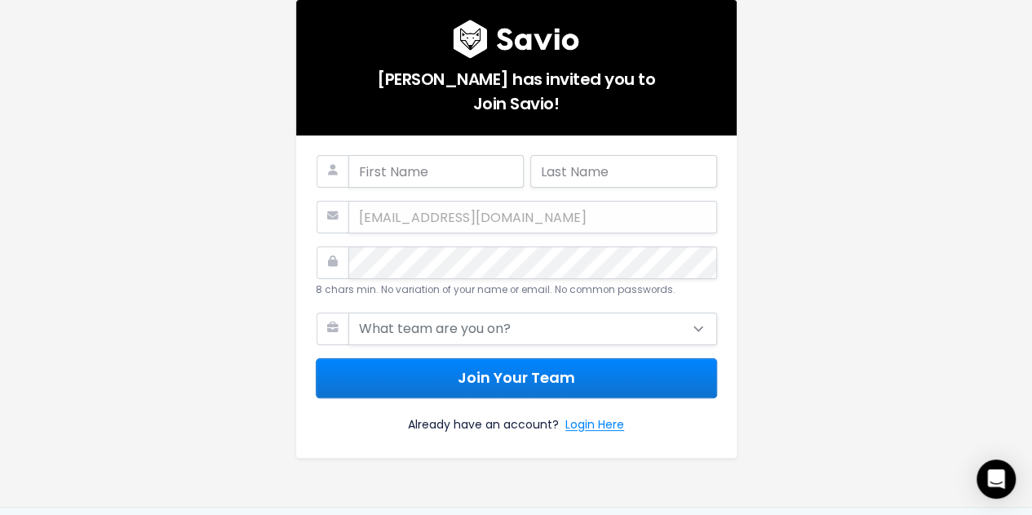  What do you see at coordinates (436, 171) in the screenshot?
I see `input: First Name` at bounding box center [436, 171].